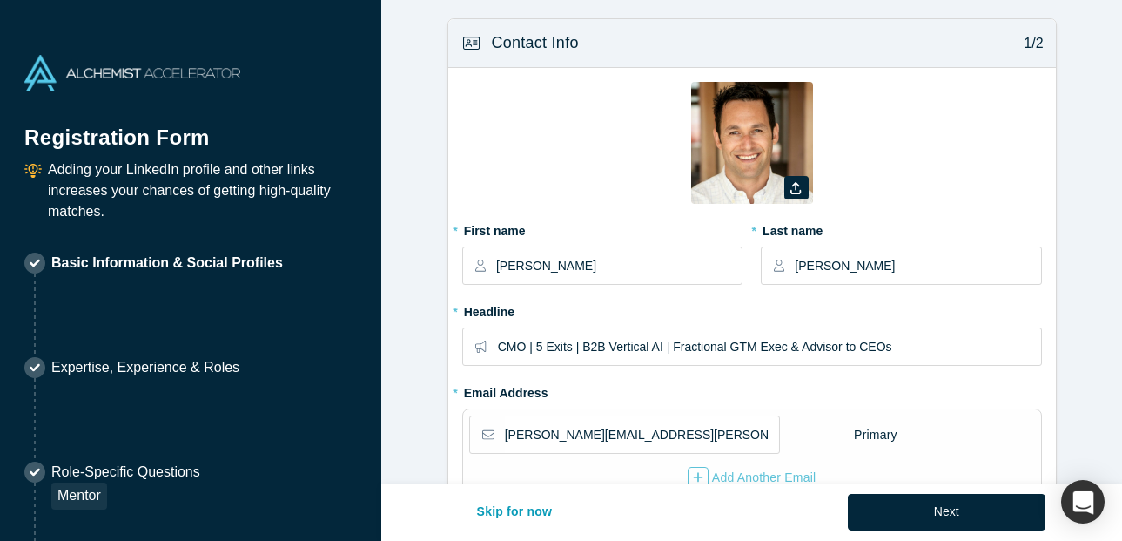 Image resolution: width=1122 pixels, height=541 pixels. What do you see at coordinates (535, 43) in the screenshot?
I see `h3: Contact Info` at bounding box center [535, 43].